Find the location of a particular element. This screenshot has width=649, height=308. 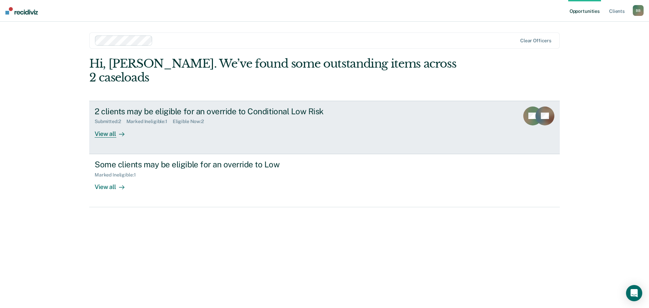

div: B B is located at coordinates (638, 10).